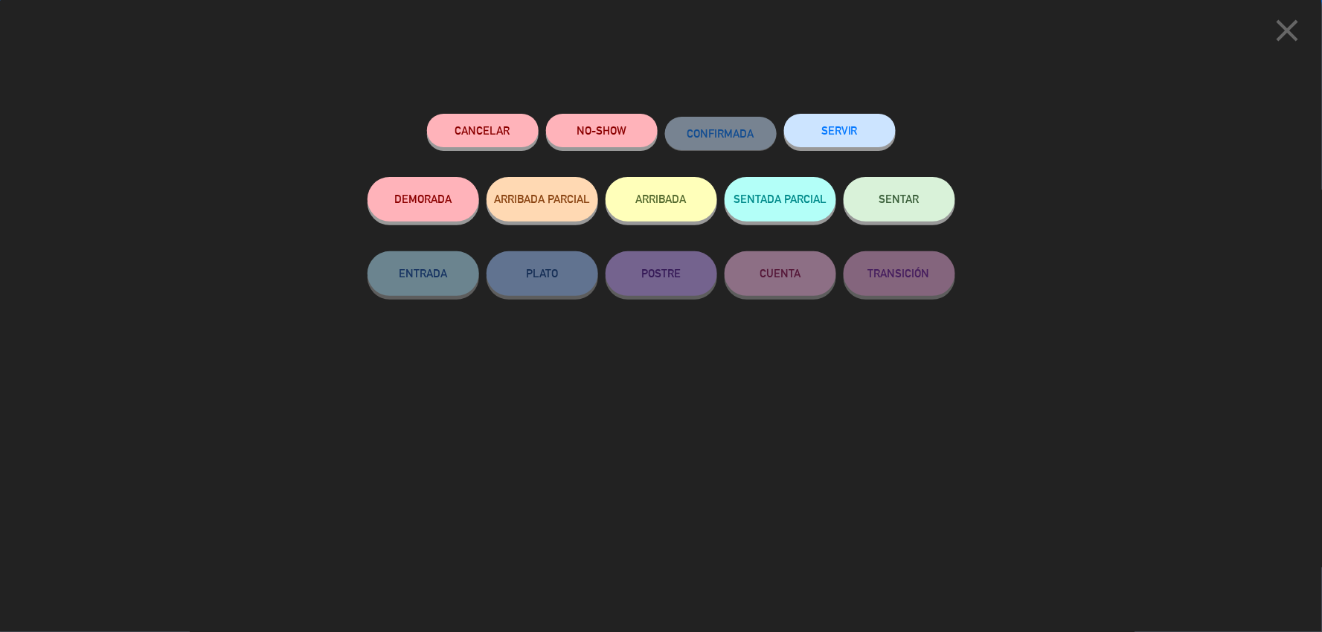 The height and width of the screenshot is (632, 1322). What do you see at coordinates (840, 130) in the screenshot?
I see `button: SERVIR` at bounding box center [840, 130].